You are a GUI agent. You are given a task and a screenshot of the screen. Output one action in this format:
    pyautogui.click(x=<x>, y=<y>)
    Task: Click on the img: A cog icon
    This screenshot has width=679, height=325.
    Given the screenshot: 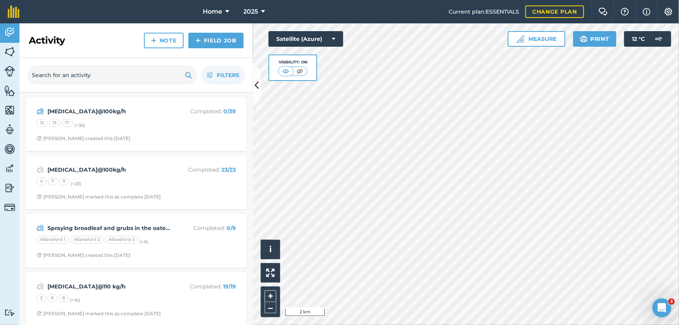 What is the action you would take?
    pyautogui.click(x=669, y=12)
    